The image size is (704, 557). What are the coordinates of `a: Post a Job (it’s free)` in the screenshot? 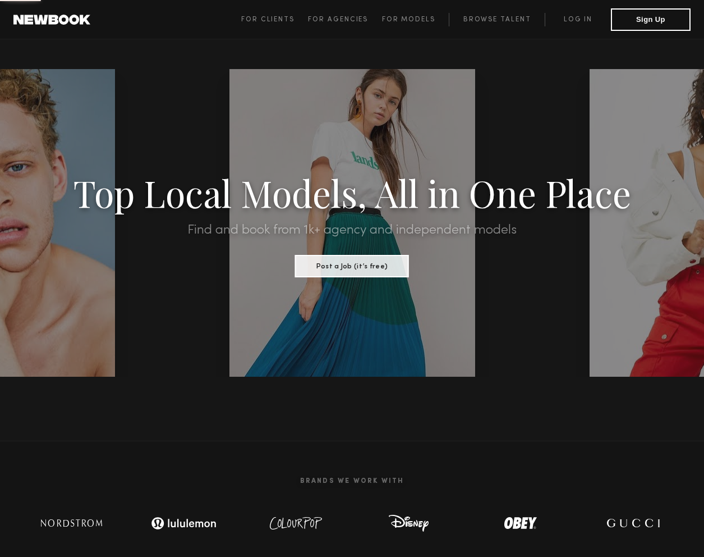 It's located at (352, 265).